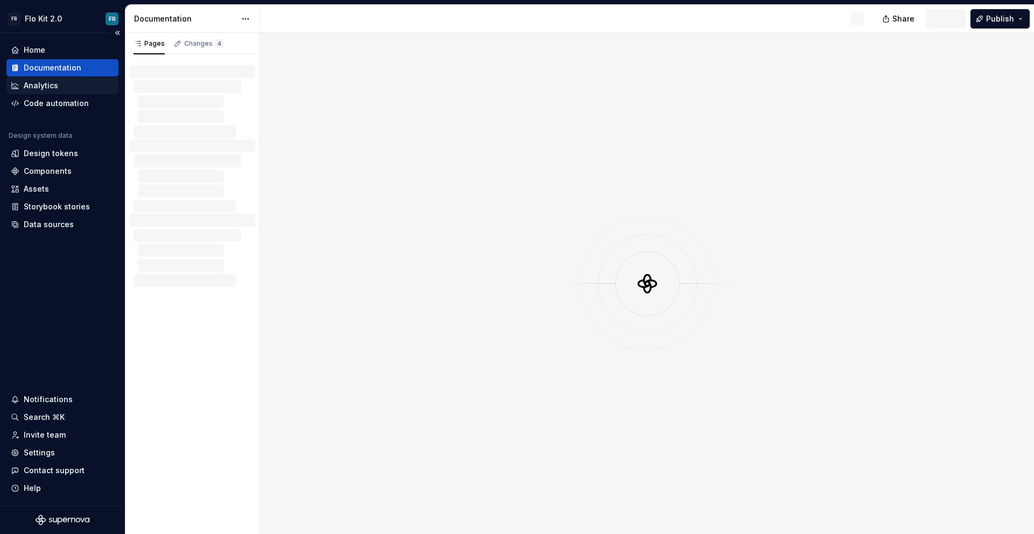  What do you see at coordinates (62, 225) in the screenshot?
I see `a: Data sources` at bounding box center [62, 225].